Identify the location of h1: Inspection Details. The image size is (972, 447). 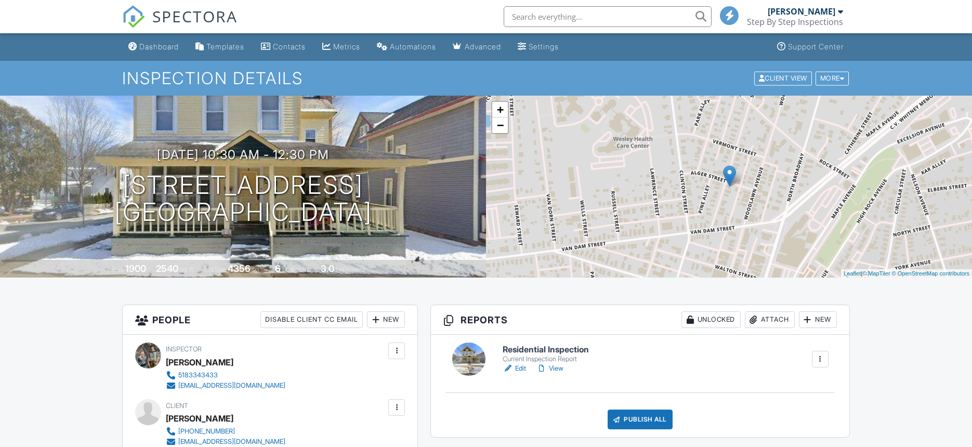
(486, 78).